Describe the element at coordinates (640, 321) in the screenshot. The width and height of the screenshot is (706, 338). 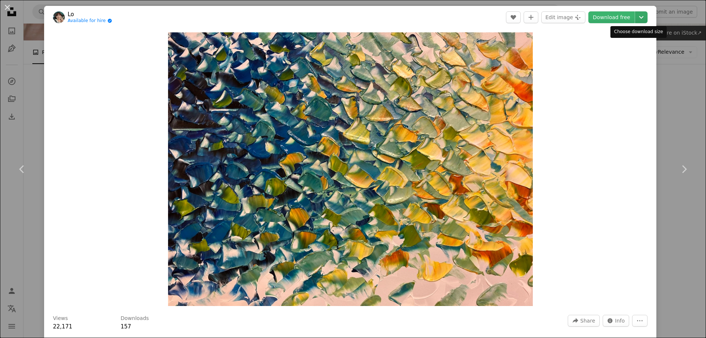
I see `button: More Actions` at that location.